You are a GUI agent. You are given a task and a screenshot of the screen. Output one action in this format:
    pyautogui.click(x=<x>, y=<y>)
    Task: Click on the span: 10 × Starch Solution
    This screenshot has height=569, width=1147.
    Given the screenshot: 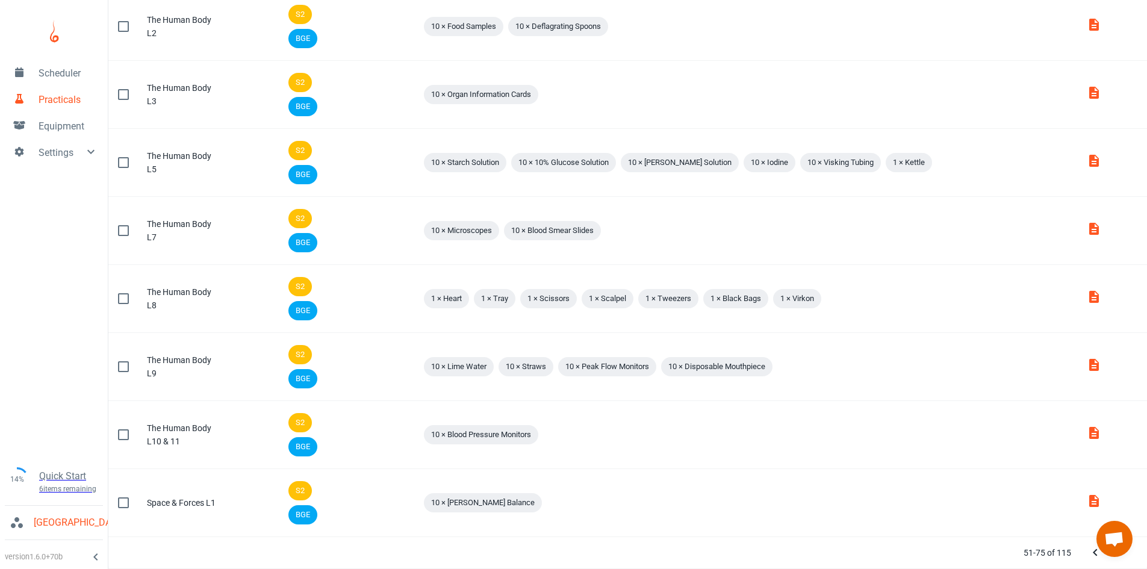 What is the action you would take?
    pyautogui.click(x=465, y=163)
    